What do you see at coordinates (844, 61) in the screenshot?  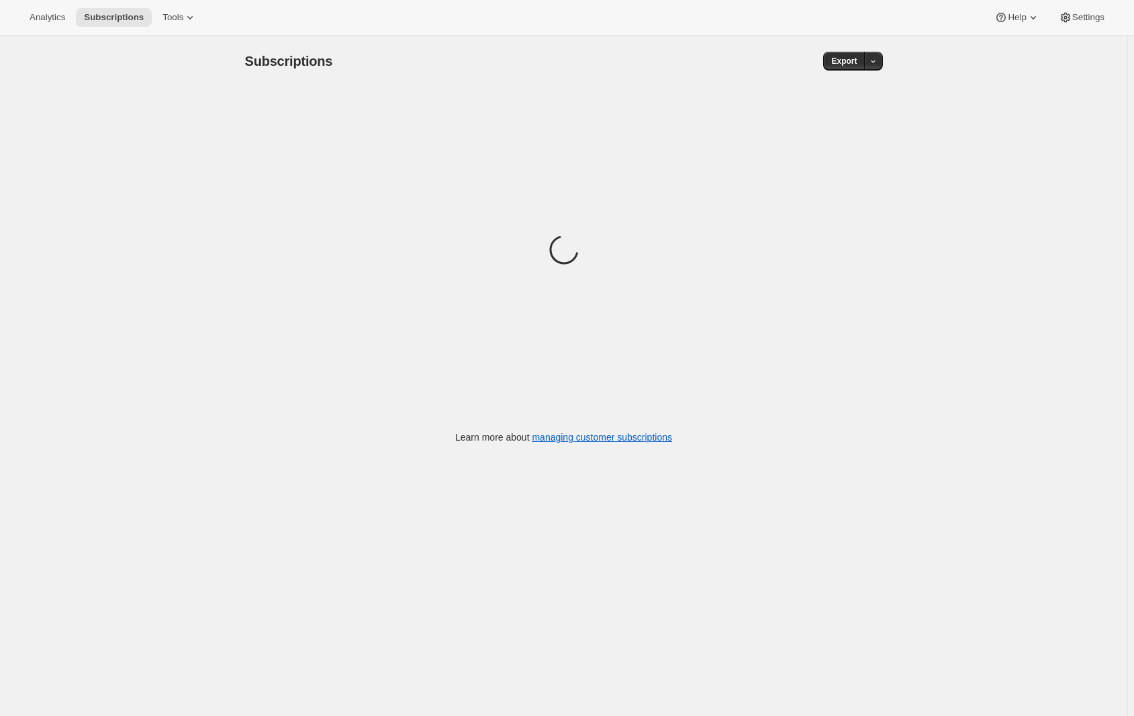 I see `button: Export` at bounding box center [844, 61].